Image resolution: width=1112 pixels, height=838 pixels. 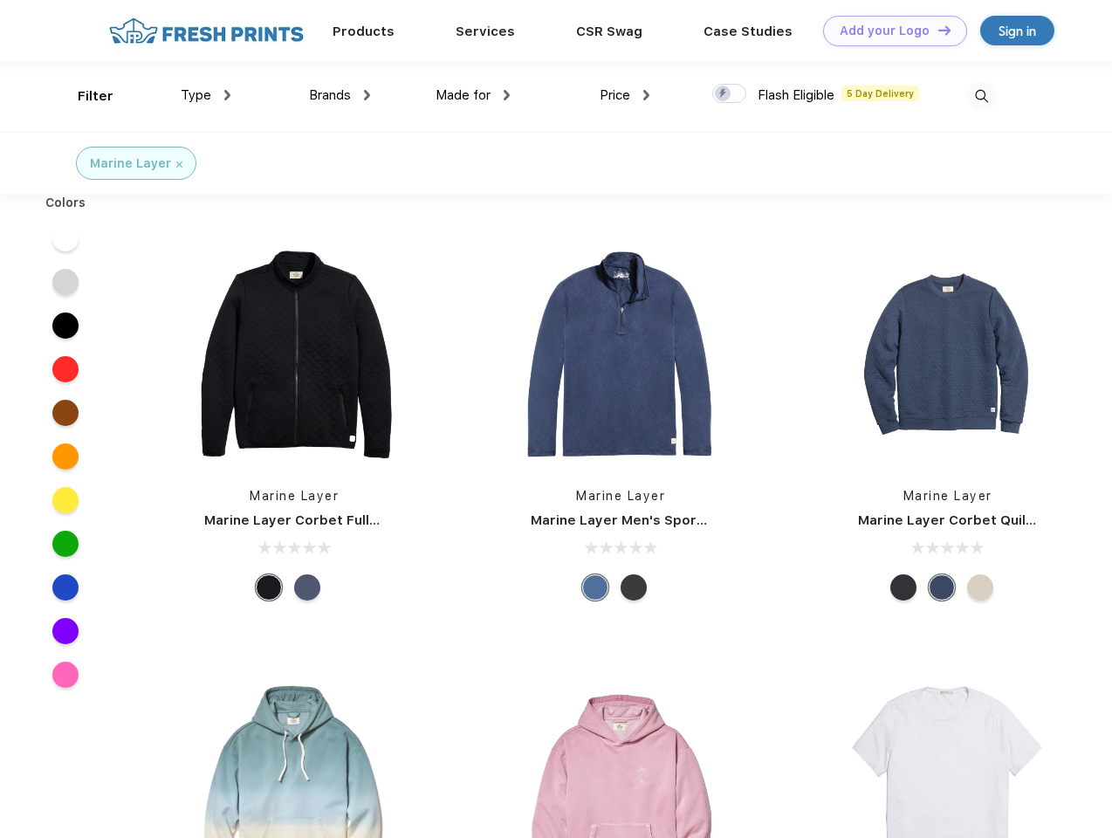 What do you see at coordinates (196, 95) in the screenshot?
I see `span: Type` at bounding box center [196, 95].